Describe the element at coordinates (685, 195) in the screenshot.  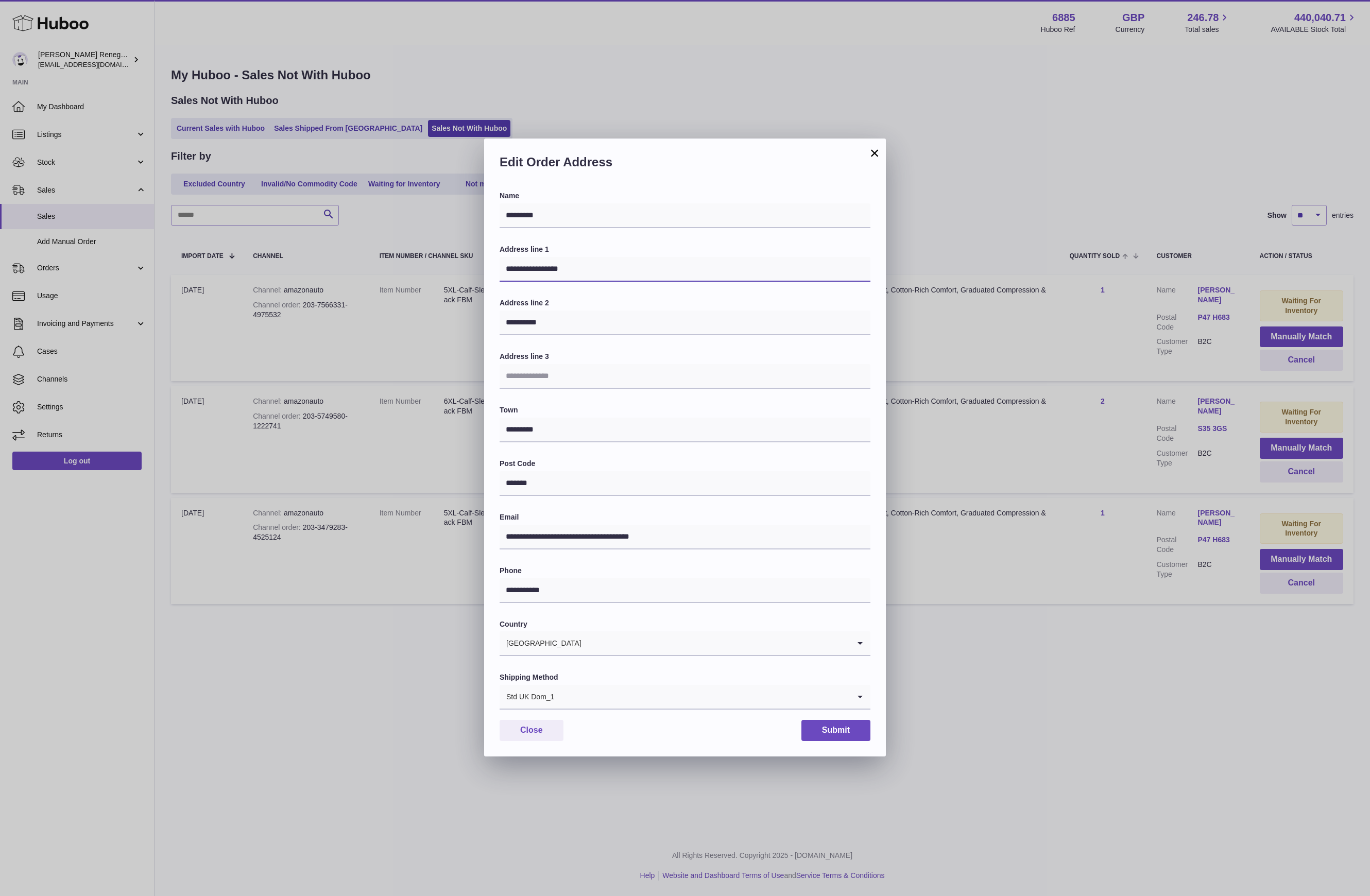
I see `label: Name` at that location.